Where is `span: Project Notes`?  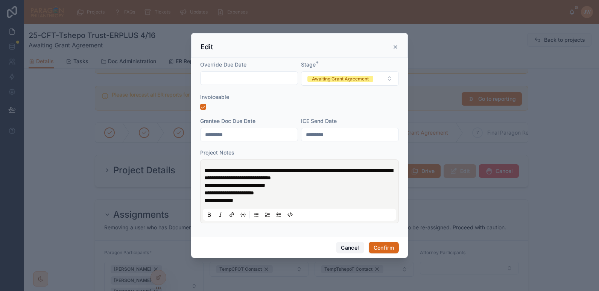
span: Project Notes is located at coordinates (217, 152).